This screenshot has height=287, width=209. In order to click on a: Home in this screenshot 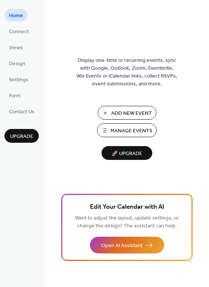, I will do `click(16, 15)`.